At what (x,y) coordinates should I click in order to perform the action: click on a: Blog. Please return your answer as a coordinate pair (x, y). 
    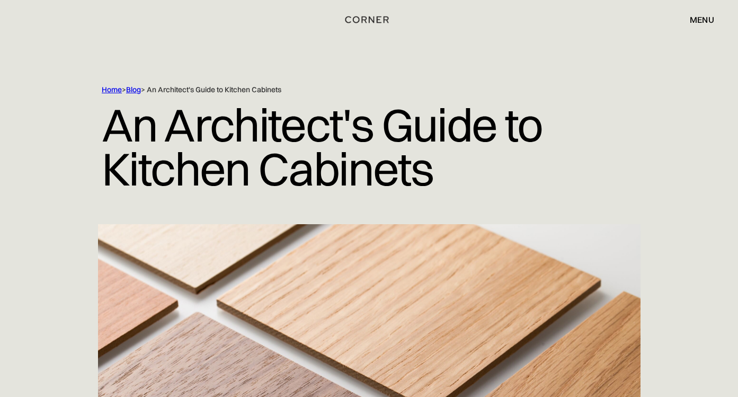
    Looking at the image, I should click on (133, 90).